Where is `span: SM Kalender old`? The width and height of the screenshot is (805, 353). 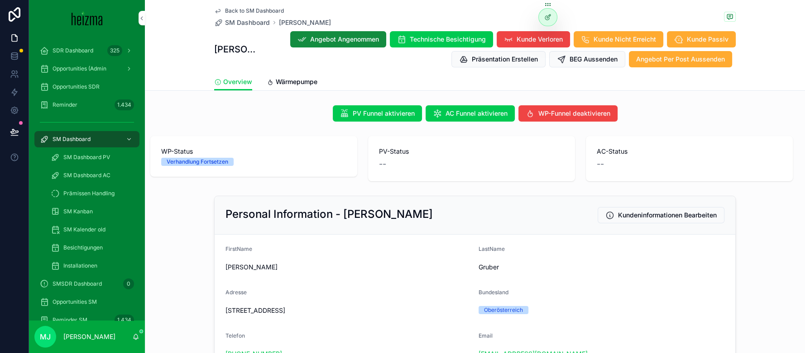 span: SM Kalender old is located at coordinates (84, 230).